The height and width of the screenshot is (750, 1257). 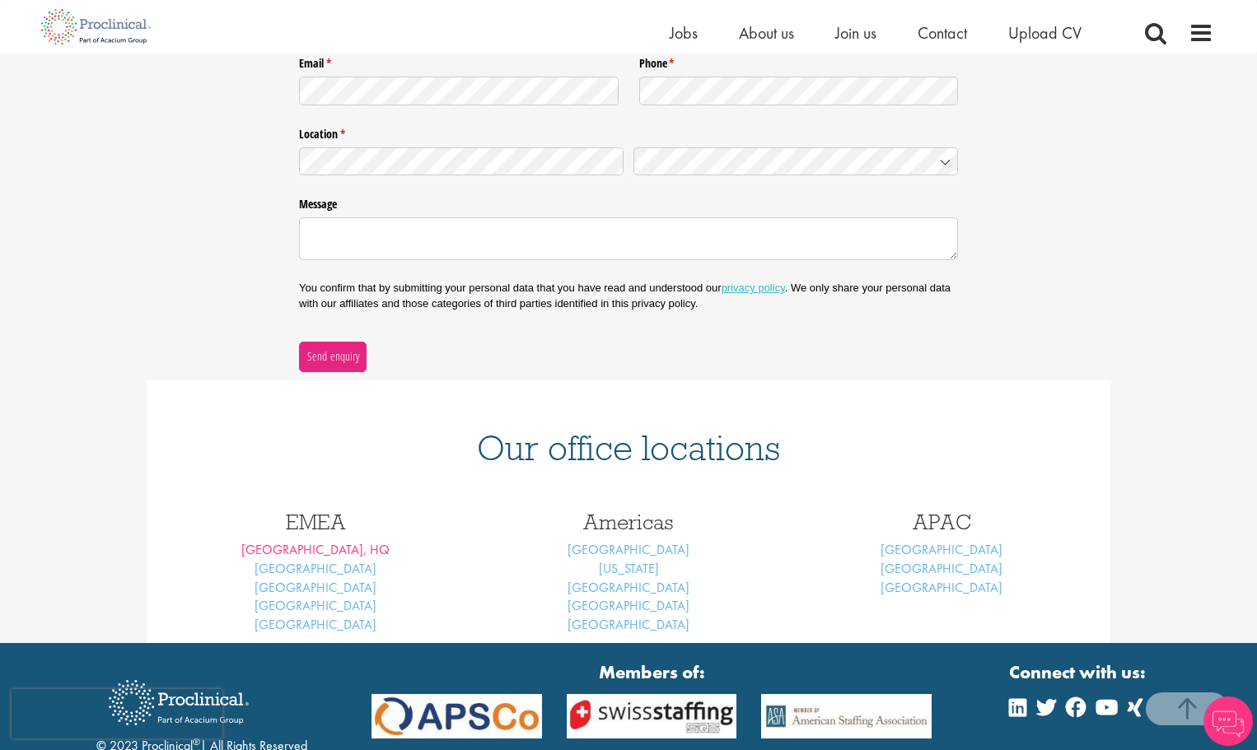 I want to click on a: About us, so click(x=766, y=33).